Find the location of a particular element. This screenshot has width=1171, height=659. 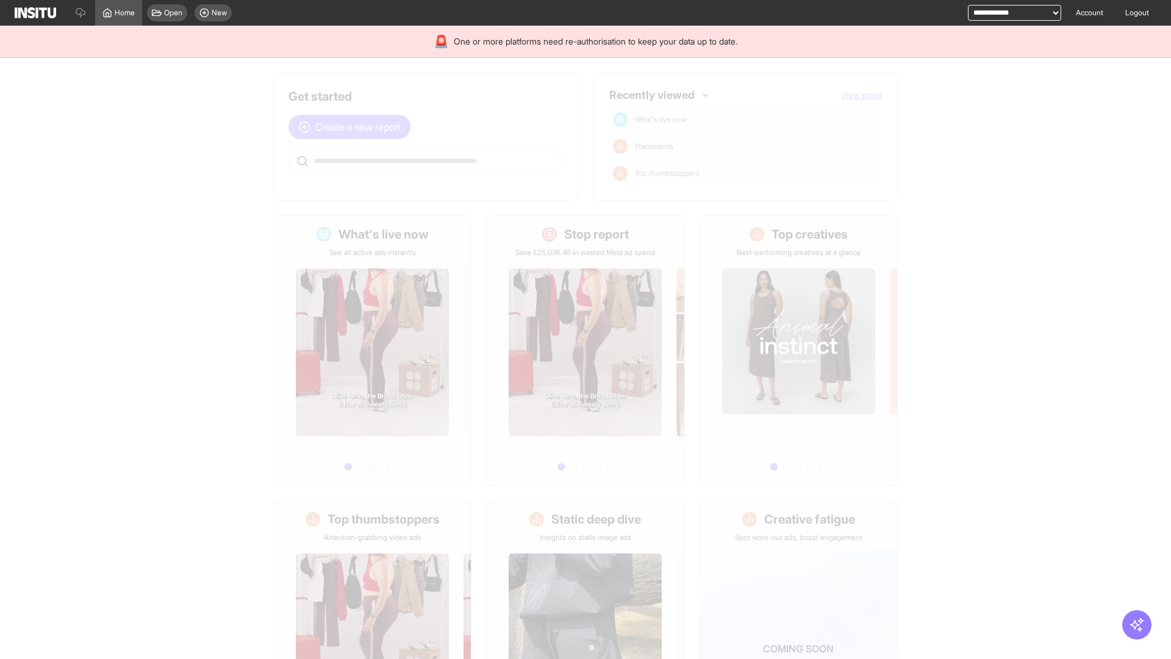

span: Home is located at coordinates (124, 13).